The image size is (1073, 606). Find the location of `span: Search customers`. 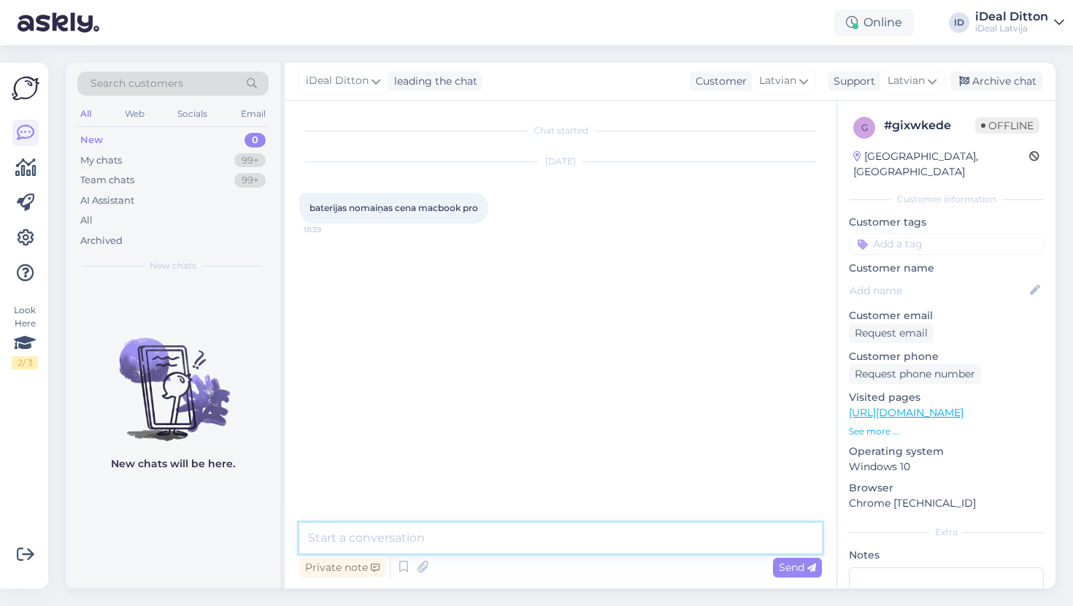

span: Search customers is located at coordinates (137, 83).